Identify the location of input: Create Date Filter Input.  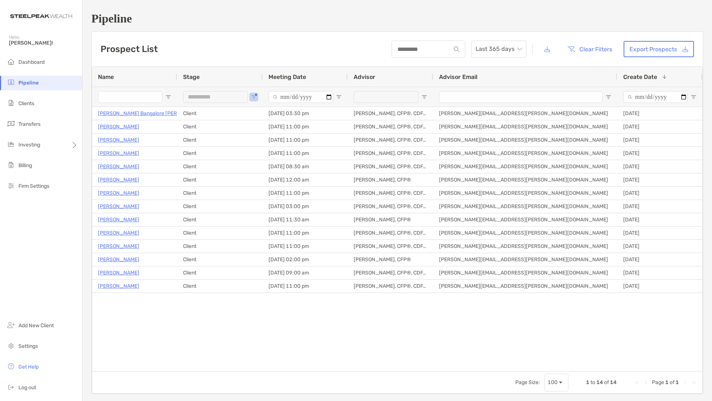
(656, 97).